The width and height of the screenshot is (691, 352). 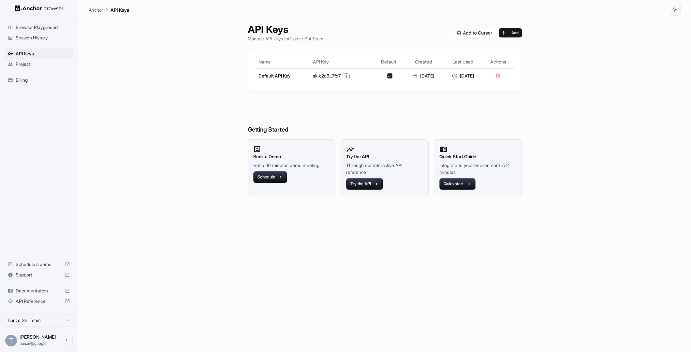 I want to click on div: API Reference, so click(x=39, y=302).